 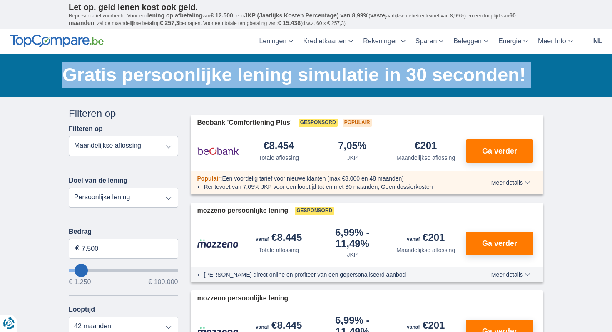 I want to click on div: 7,05%, so click(x=352, y=146).